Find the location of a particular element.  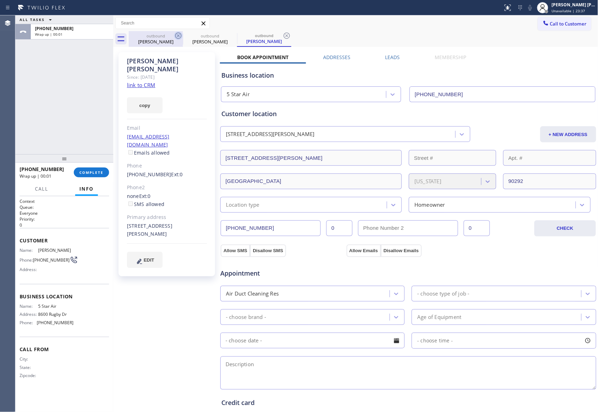

input: Phone Number 2 is located at coordinates (408, 228).